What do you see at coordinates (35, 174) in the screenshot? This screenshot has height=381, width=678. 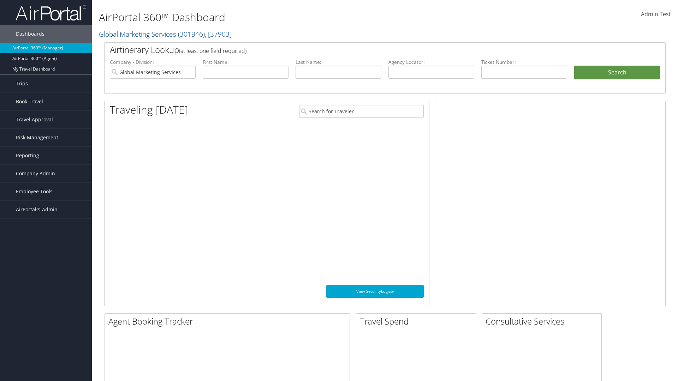 I see `span: Company Admin` at bounding box center [35, 174].